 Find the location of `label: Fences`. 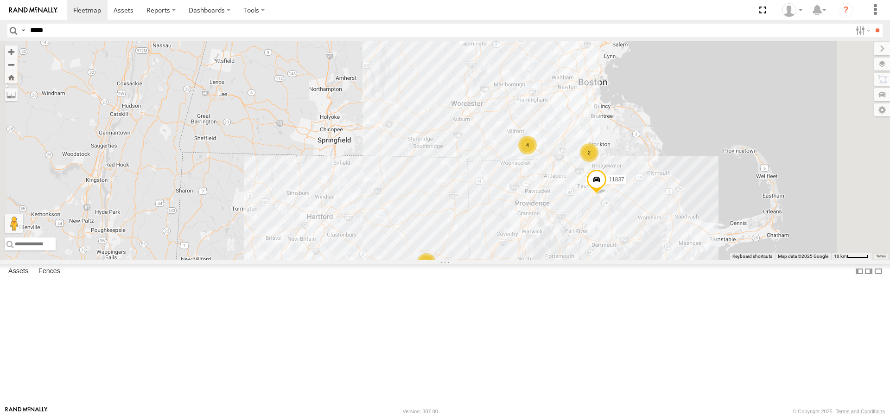

label: Fences is located at coordinates (49, 271).